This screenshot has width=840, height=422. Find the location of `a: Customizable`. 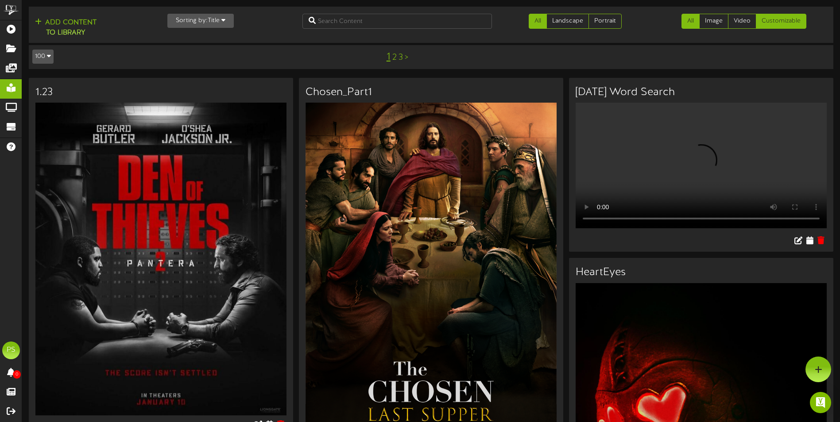

a: Customizable is located at coordinates (781, 21).